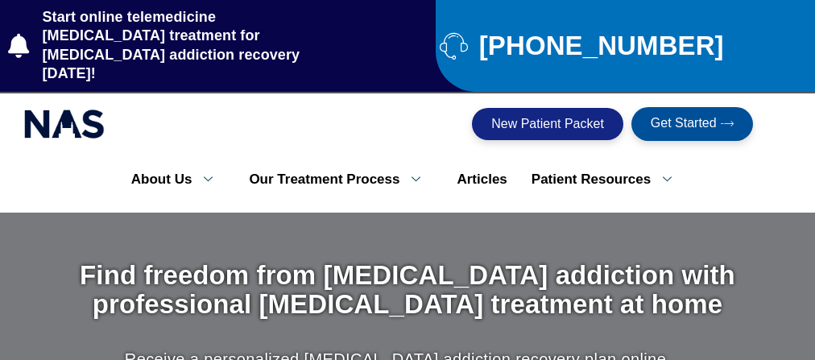 This screenshot has height=360, width=815. Describe the element at coordinates (64, 124) in the screenshot. I see `img: national addiction specialists online suboxone clinic - logo` at that location.